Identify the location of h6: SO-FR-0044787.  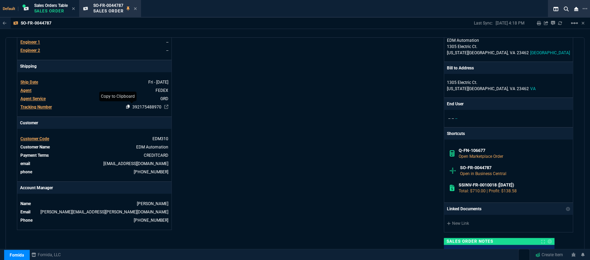
(514, 168).